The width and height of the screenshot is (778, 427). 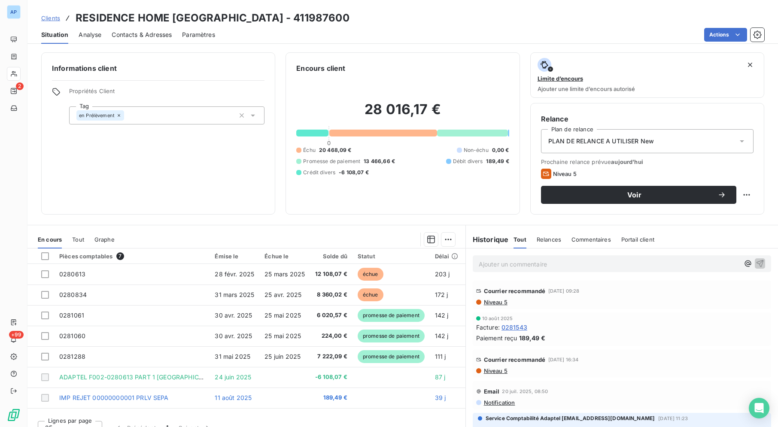 I want to click on span: Clients, so click(x=51, y=18).